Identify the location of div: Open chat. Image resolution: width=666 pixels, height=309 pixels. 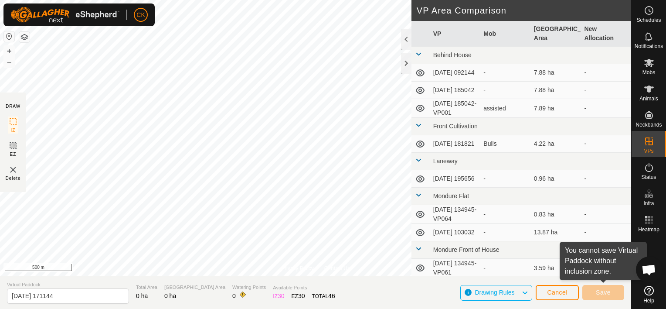
(649, 269).